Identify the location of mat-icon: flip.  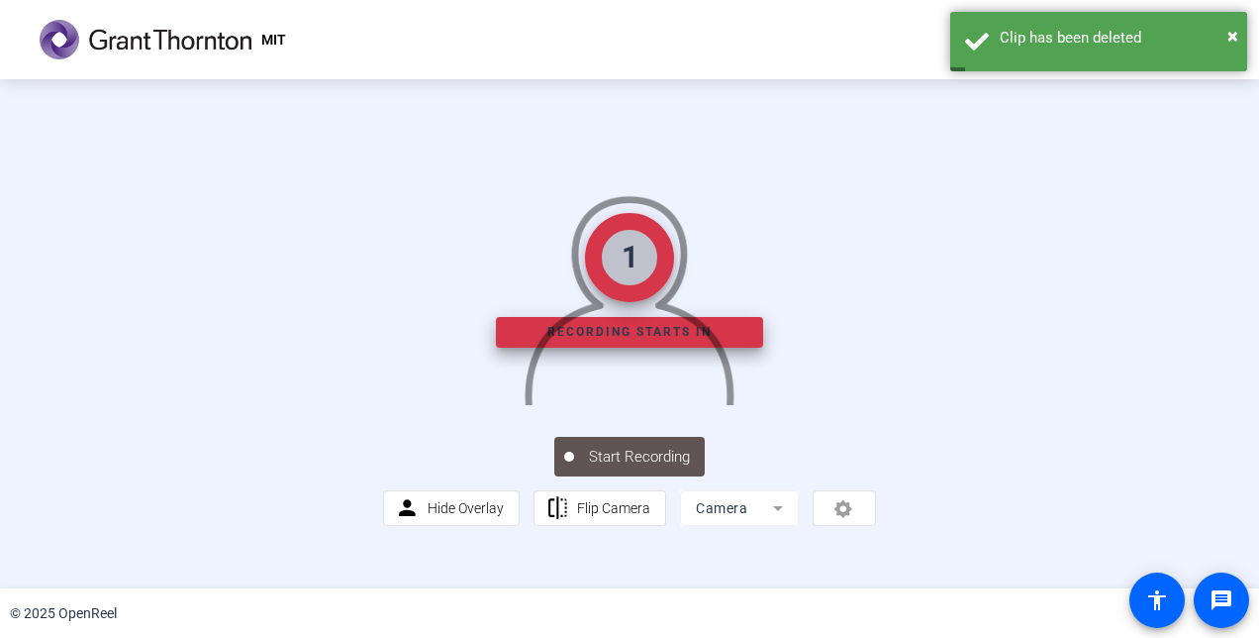
(557, 508).